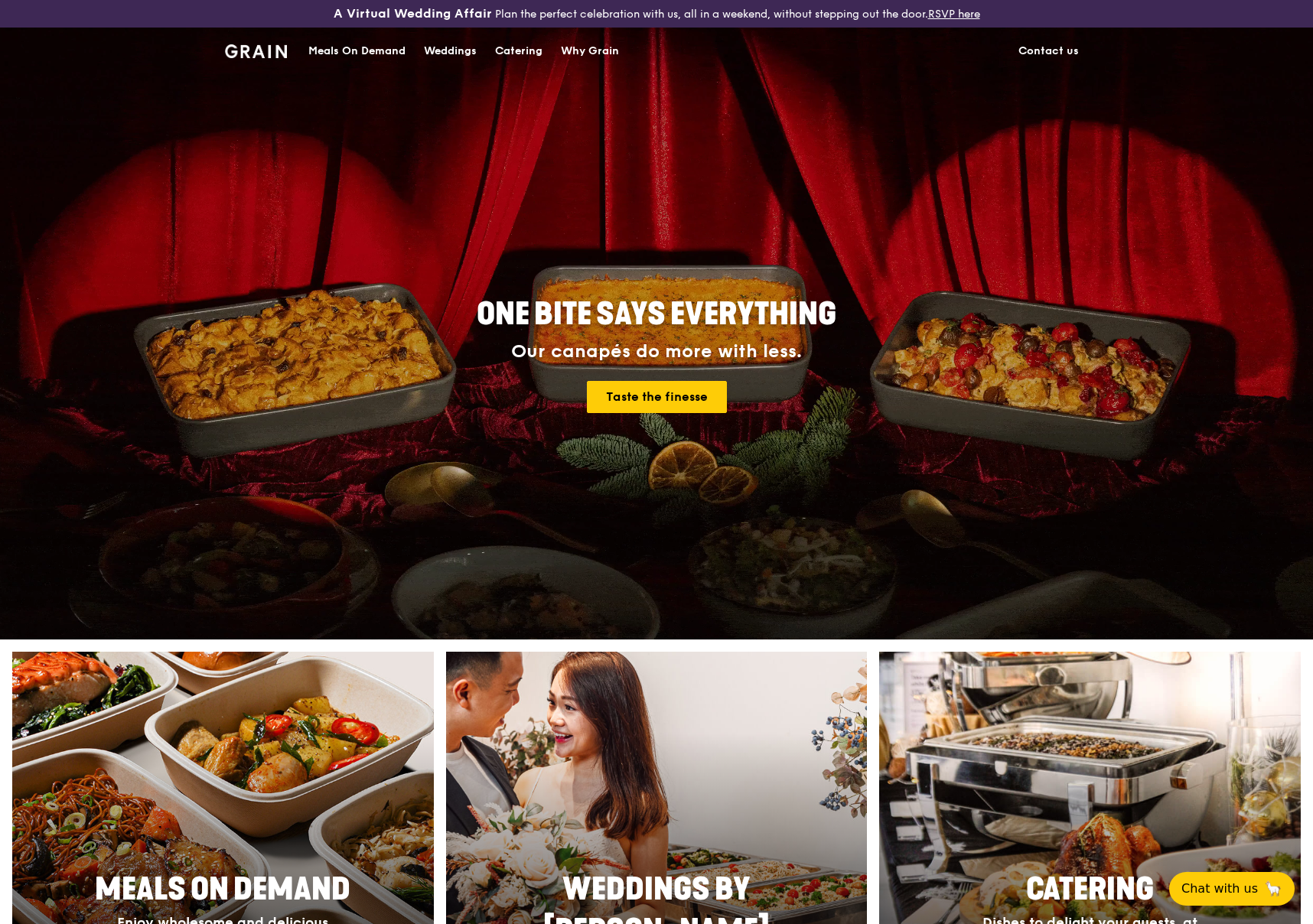  Describe the element at coordinates (223, 890) in the screenshot. I see `span: Meals On Demand` at that location.